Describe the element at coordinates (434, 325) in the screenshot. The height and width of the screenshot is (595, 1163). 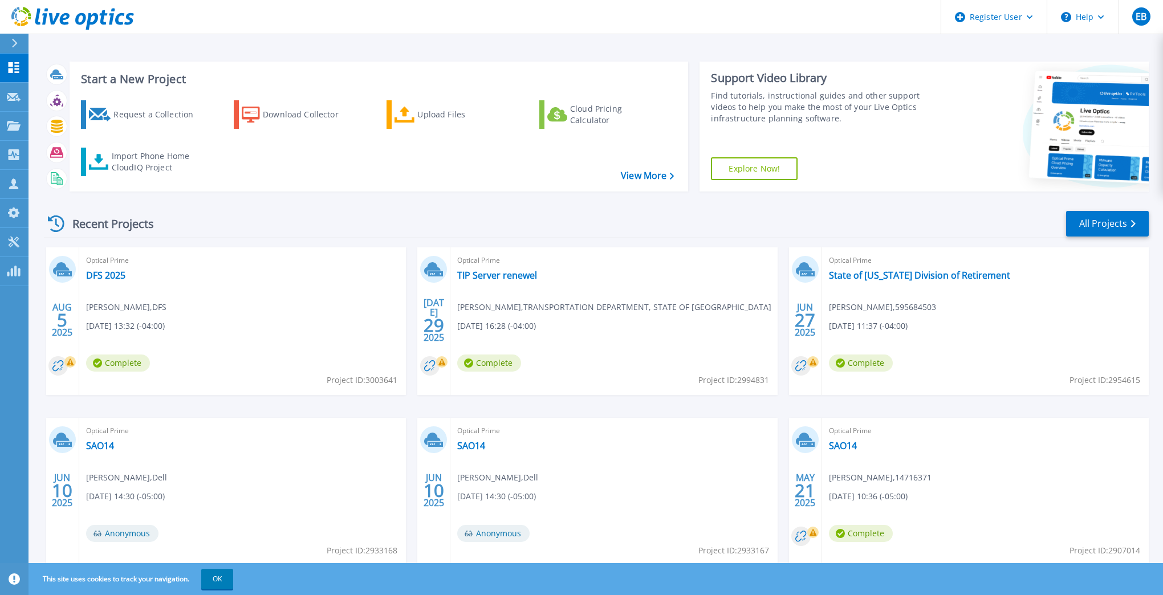
I see `span: 29` at that location.